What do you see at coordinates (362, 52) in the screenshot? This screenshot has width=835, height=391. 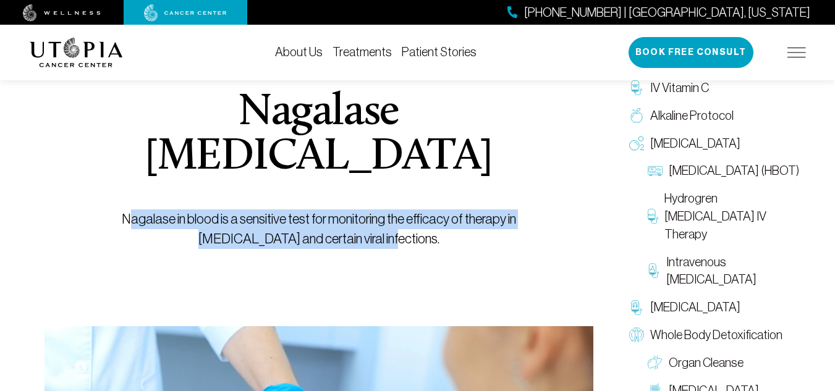 I see `a: Treatments` at bounding box center [362, 52].